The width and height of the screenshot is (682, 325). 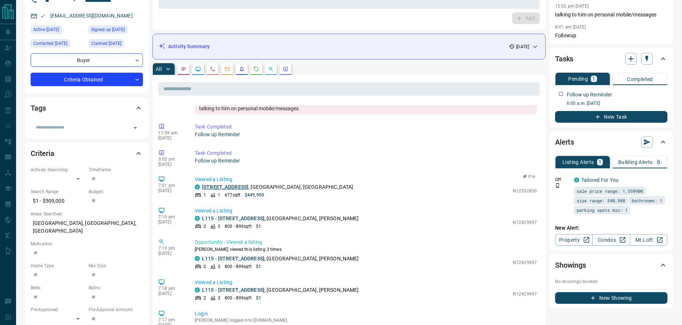 What do you see at coordinates (116, 170) in the screenshot?
I see `p: Timeframe:` at bounding box center [116, 170].